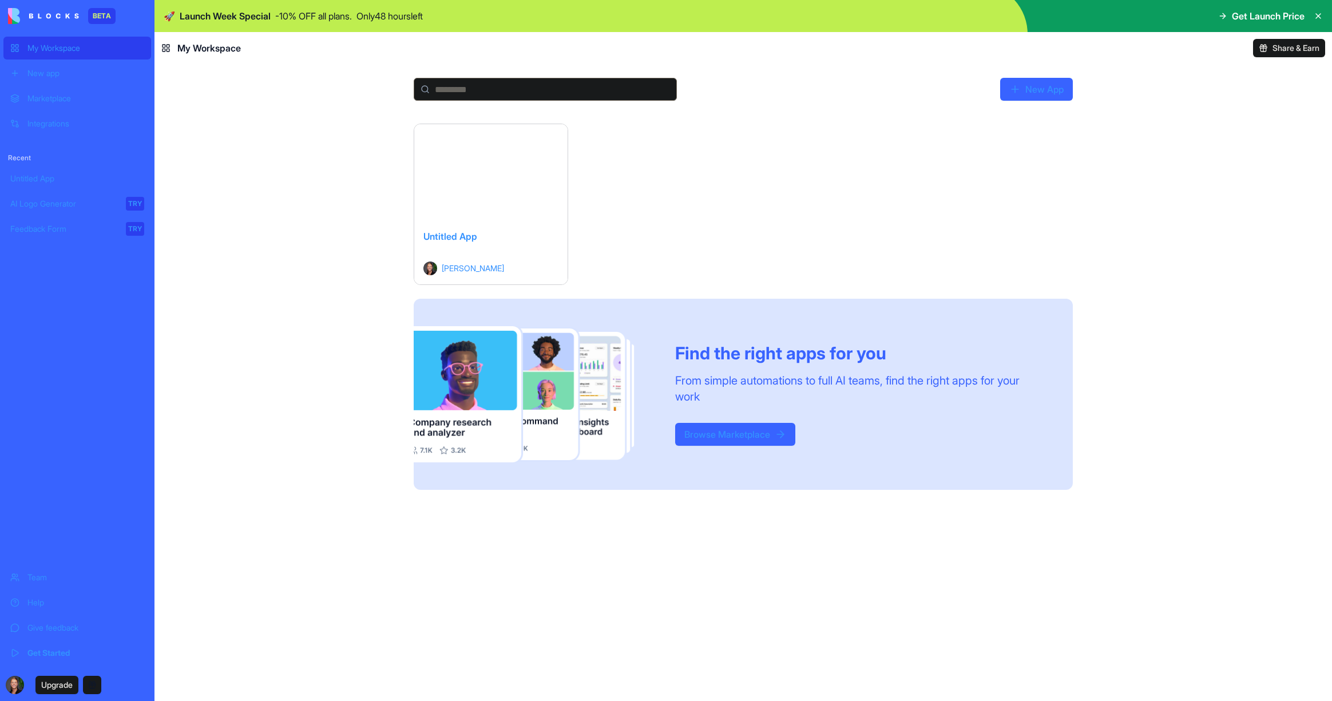 The image size is (1332, 701). I want to click on a: Browse Marketplace, so click(735, 434).